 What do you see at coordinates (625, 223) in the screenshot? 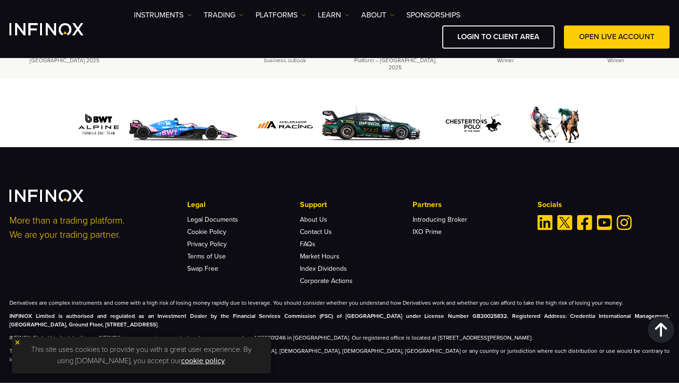
I see `a: Instagram` at bounding box center [625, 223].